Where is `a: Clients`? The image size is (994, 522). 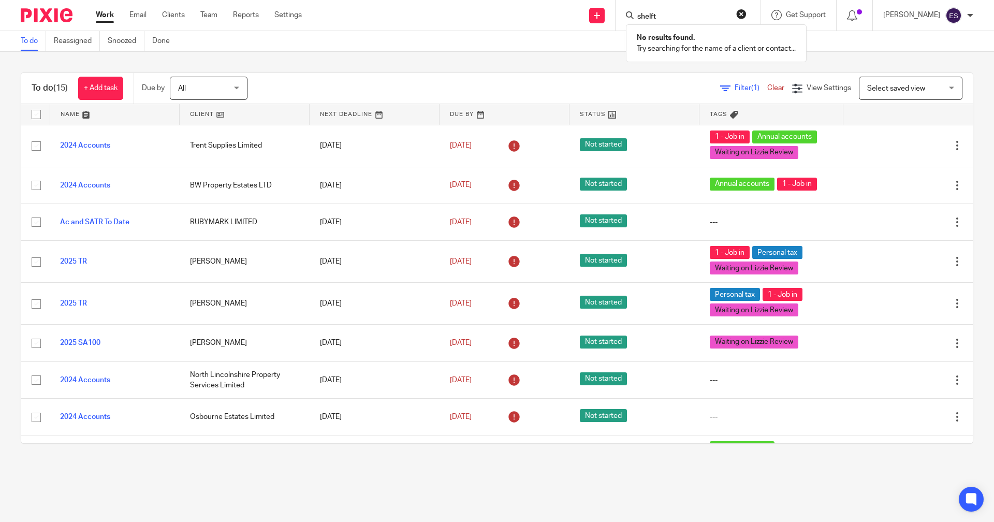 a: Clients is located at coordinates (173, 15).